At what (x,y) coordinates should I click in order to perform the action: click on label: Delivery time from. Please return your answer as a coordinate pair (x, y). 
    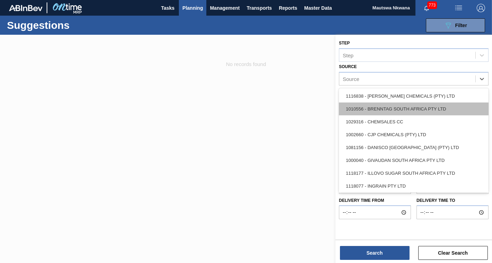
    Looking at the image, I should click on (375, 201).